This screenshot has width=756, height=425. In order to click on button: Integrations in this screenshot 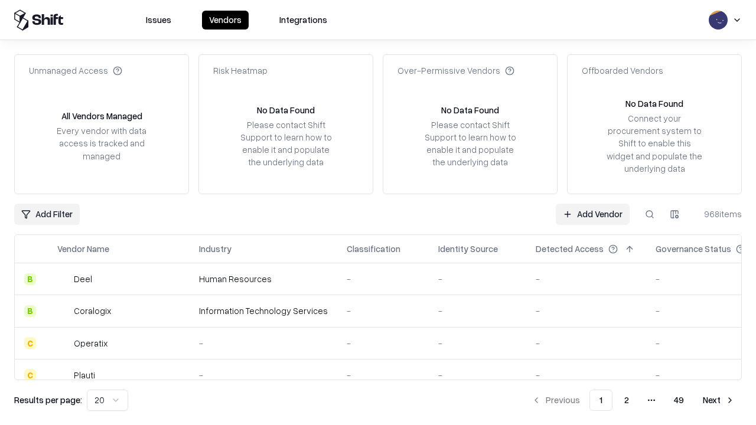, I will do `click(303, 20)`.